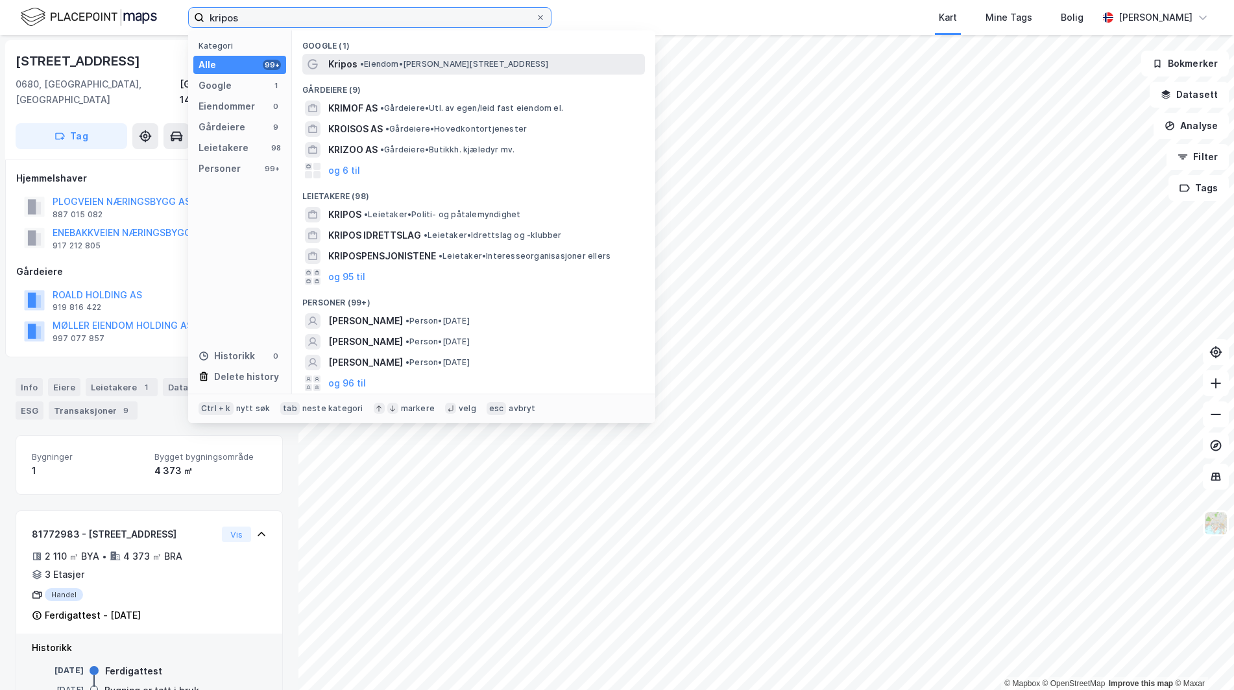 This screenshot has height=690, width=1234. Describe the element at coordinates (1009, 18) in the screenshot. I see `div: Mine Tags` at that location.